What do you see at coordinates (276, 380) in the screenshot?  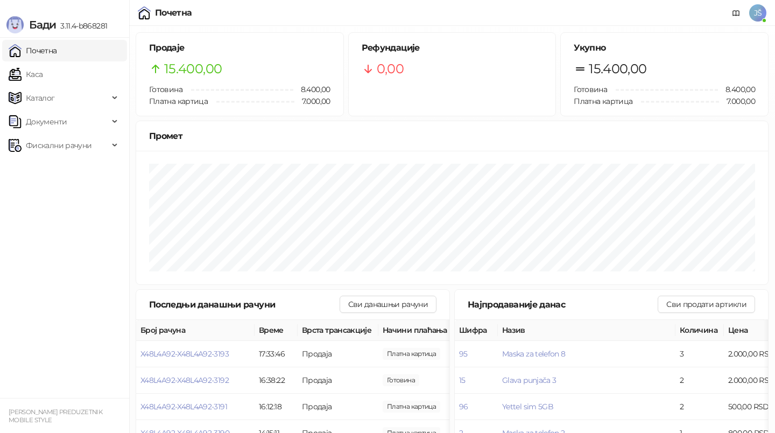 I see `td: 16:38:22` at bounding box center [276, 380].